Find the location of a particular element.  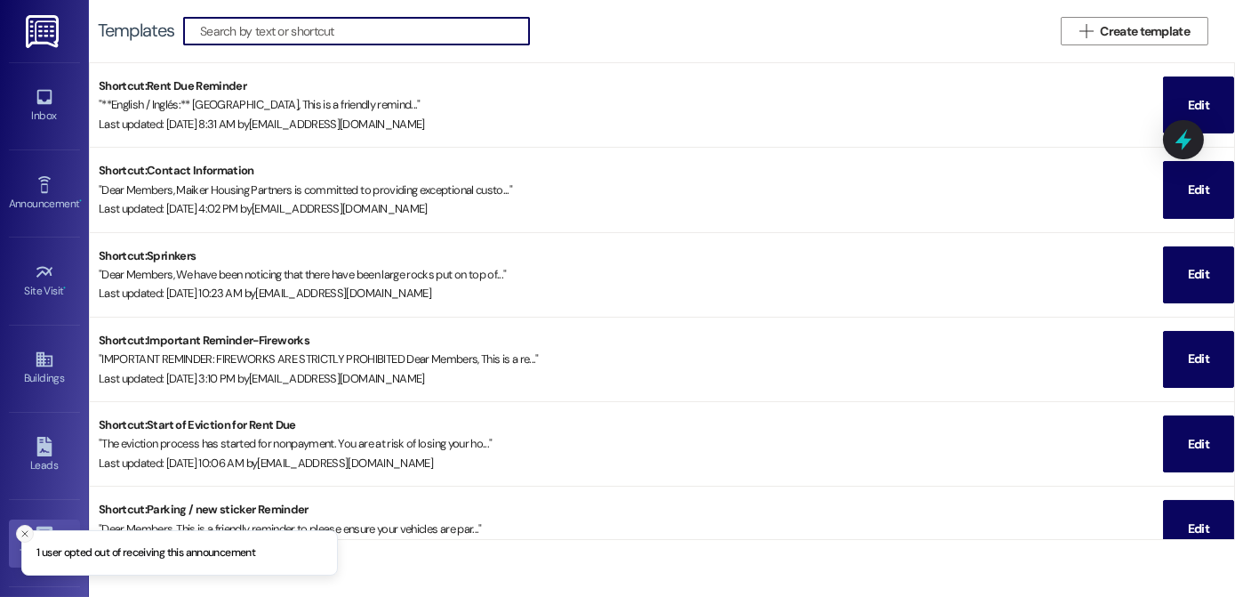

p: 1 user opted out of receiving this announcement is located at coordinates (146, 553).